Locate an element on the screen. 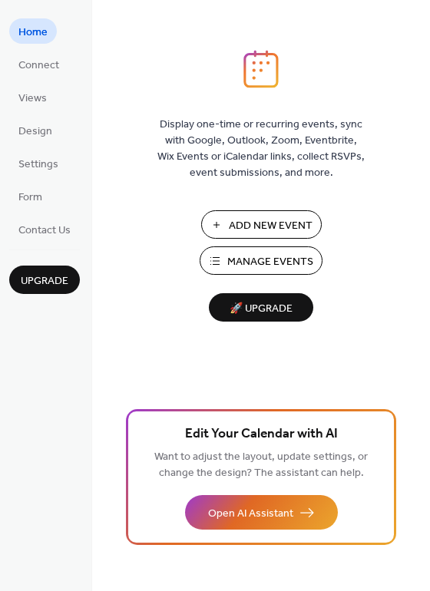 The width and height of the screenshot is (430, 591). span: Open AI Assistant is located at coordinates (250, 514).